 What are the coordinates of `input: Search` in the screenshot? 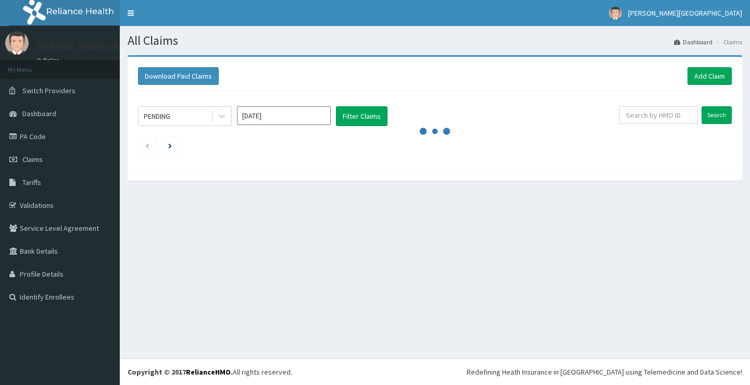 It's located at (716, 115).